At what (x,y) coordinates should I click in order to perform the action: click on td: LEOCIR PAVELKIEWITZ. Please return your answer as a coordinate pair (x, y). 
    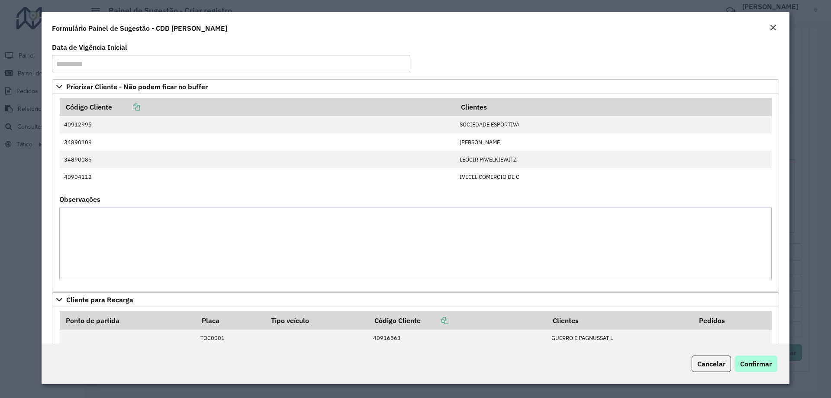
    Looking at the image, I should click on (613, 159).